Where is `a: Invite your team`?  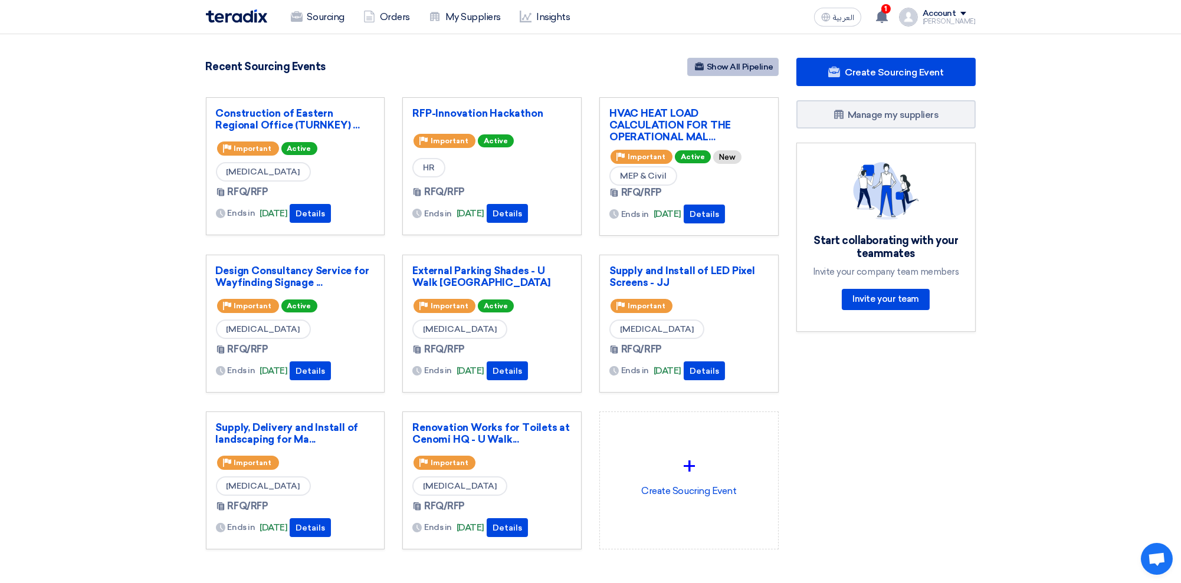
a: Invite your team is located at coordinates (885, 300).